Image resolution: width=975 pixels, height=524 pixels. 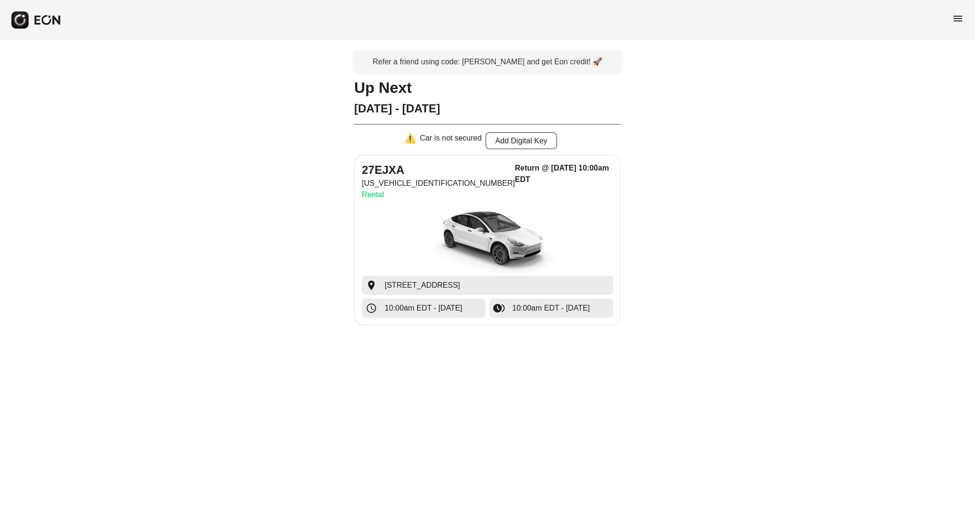 What do you see at coordinates (371, 308) in the screenshot?
I see `span: schedule` at bounding box center [371, 308].